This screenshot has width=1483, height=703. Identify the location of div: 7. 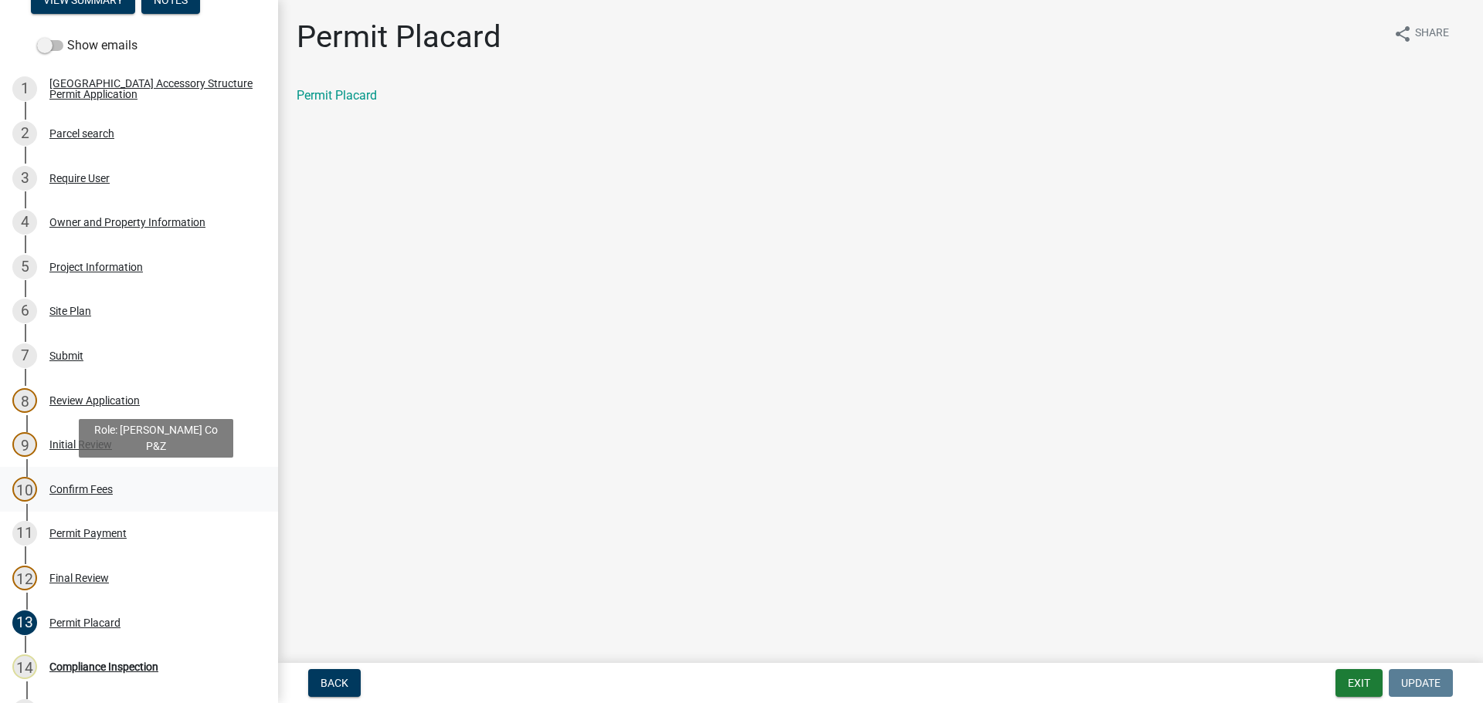
(25, 356).